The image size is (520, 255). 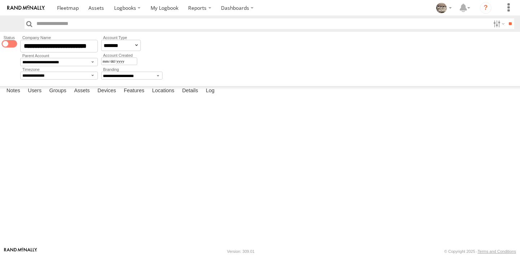 What do you see at coordinates (59, 38) in the screenshot?
I see `label: Company Name` at bounding box center [59, 38].